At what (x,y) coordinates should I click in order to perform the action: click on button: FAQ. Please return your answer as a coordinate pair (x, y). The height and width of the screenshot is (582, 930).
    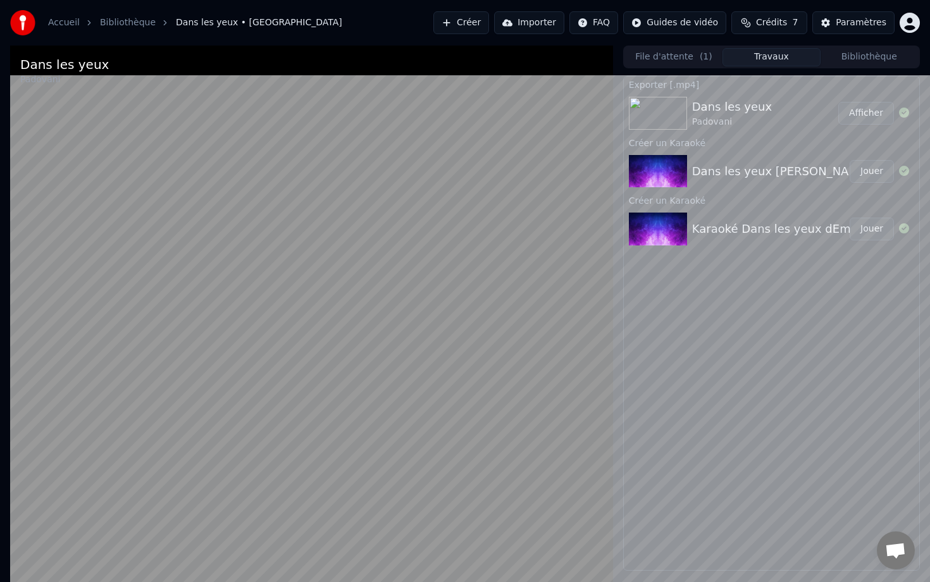
    Looking at the image, I should click on (593, 23).